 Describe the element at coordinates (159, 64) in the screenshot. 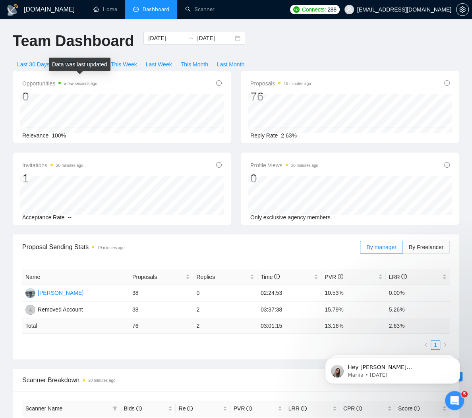

I see `span: Last Week` at that location.